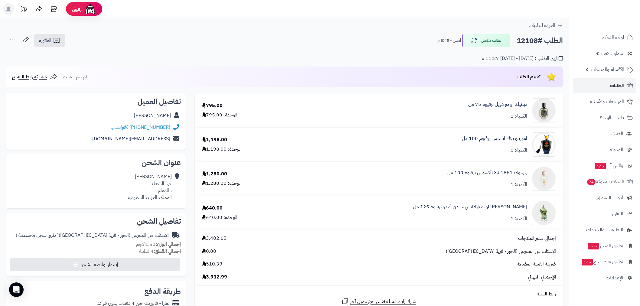  I want to click on h2: تفاصيل العميل, so click(96, 102).